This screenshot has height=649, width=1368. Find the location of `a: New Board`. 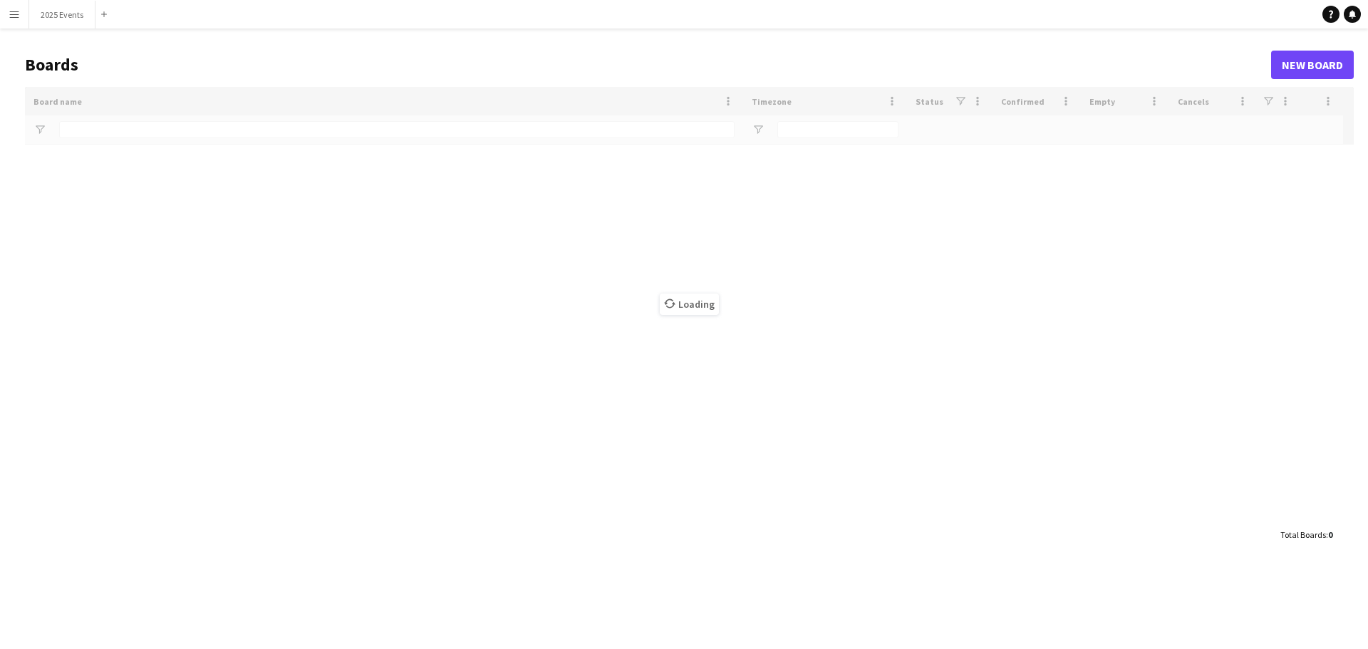

a: New Board is located at coordinates (1312, 65).